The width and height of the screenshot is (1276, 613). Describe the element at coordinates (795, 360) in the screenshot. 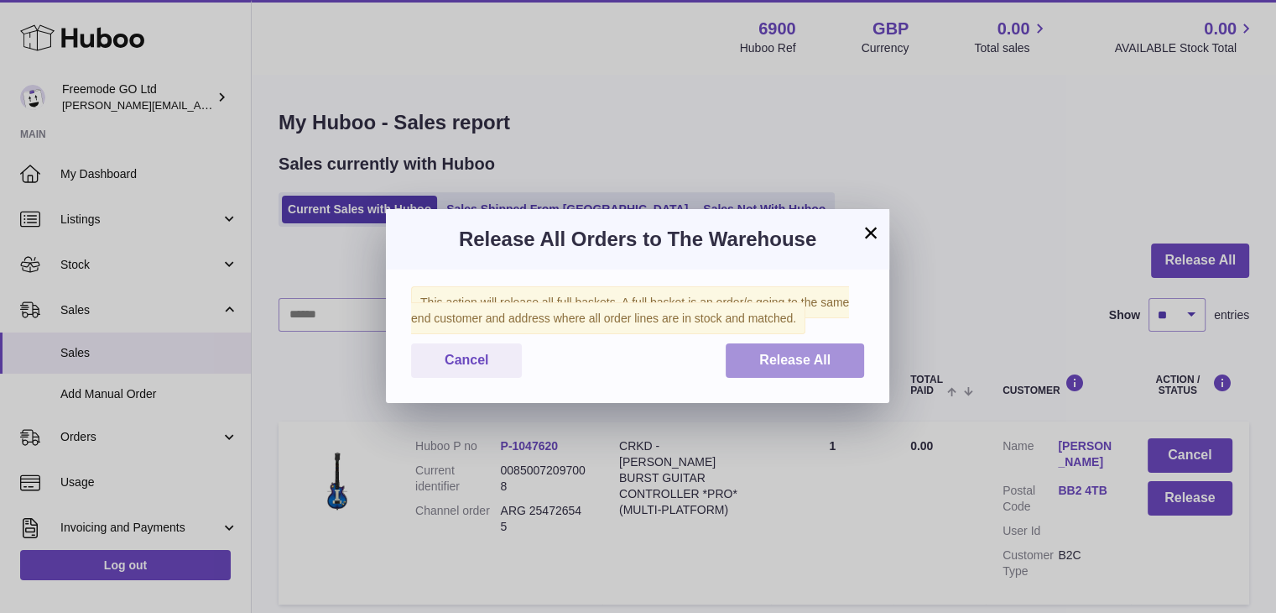

I see `button: Release All` at that location.